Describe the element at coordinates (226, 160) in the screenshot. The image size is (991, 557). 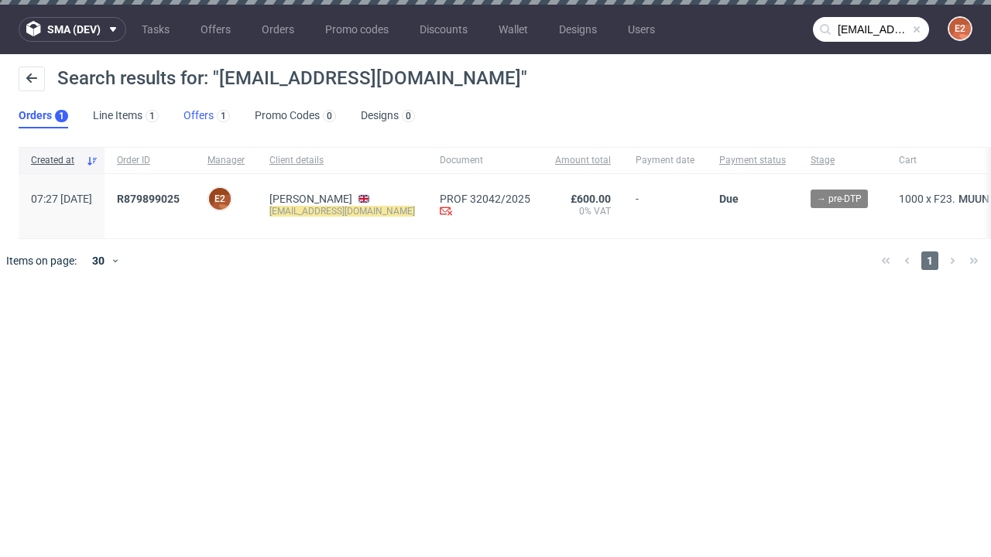
I see `span: Manager` at that location.